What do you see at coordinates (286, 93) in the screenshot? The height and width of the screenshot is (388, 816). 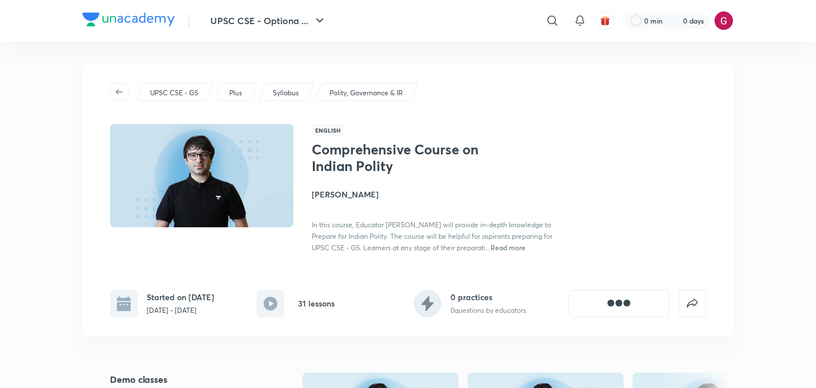 I see `a: Syllabus` at bounding box center [286, 93].